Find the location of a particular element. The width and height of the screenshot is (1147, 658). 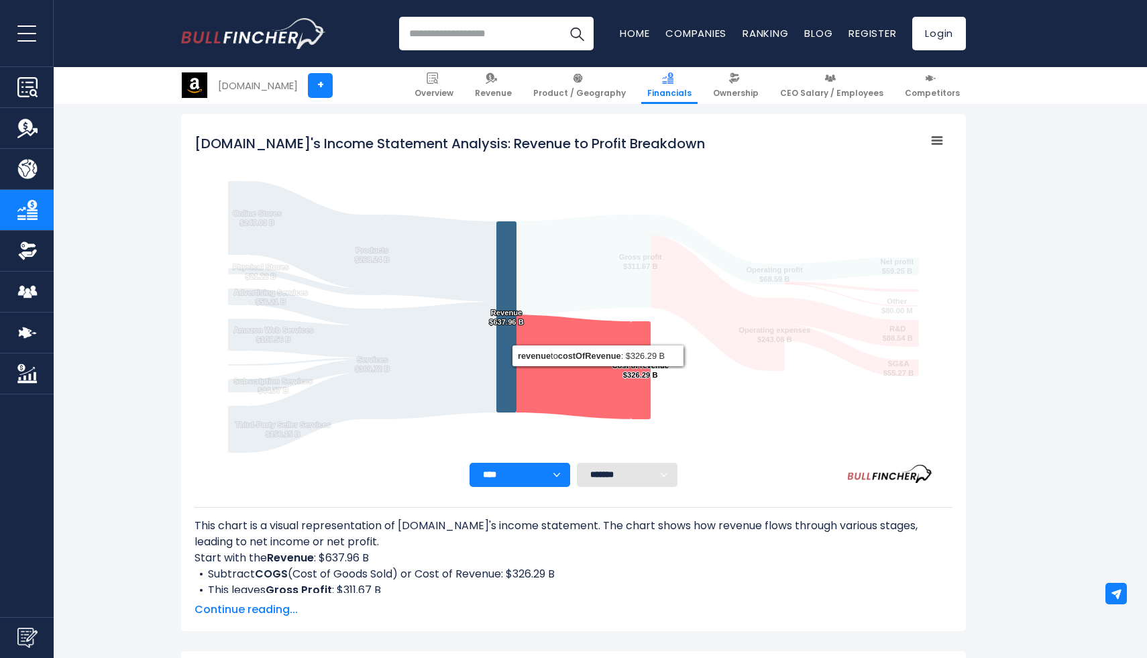

a: Competitors is located at coordinates (933, 85).